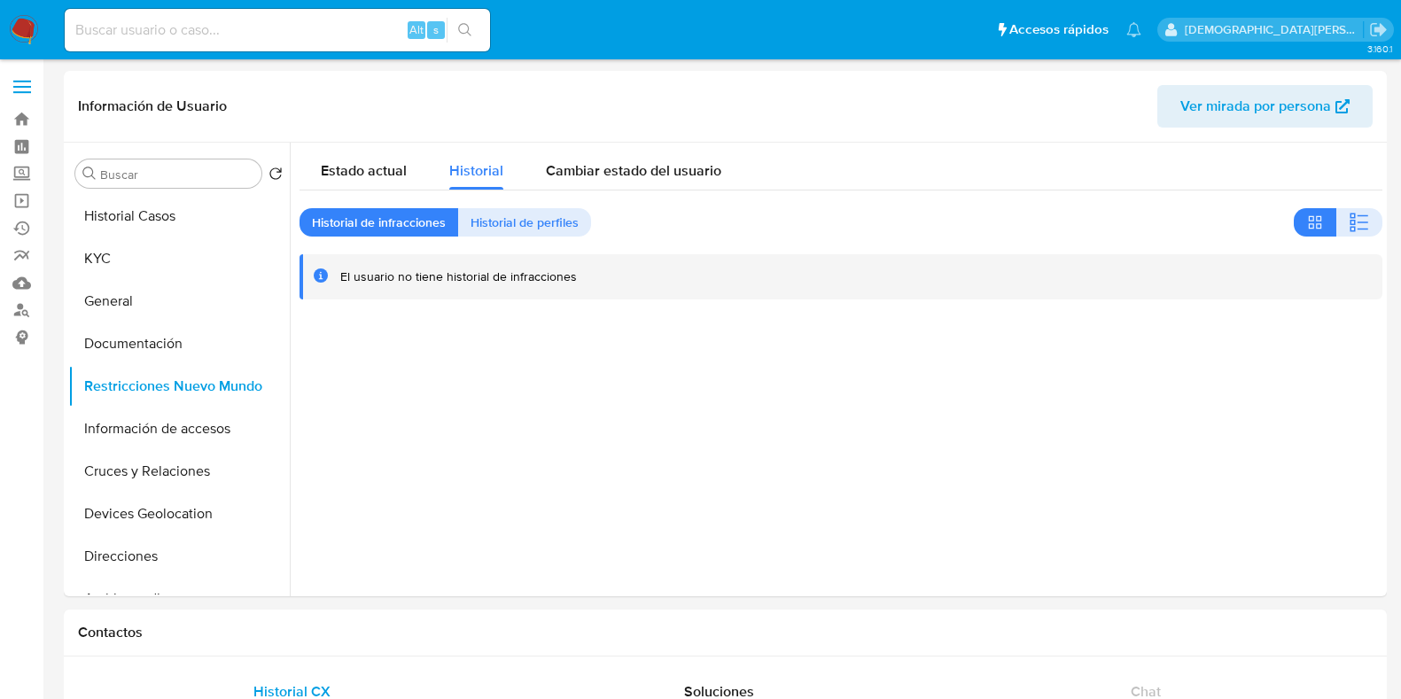  Describe the element at coordinates (436, 29) in the screenshot. I see `span: s` at that location.